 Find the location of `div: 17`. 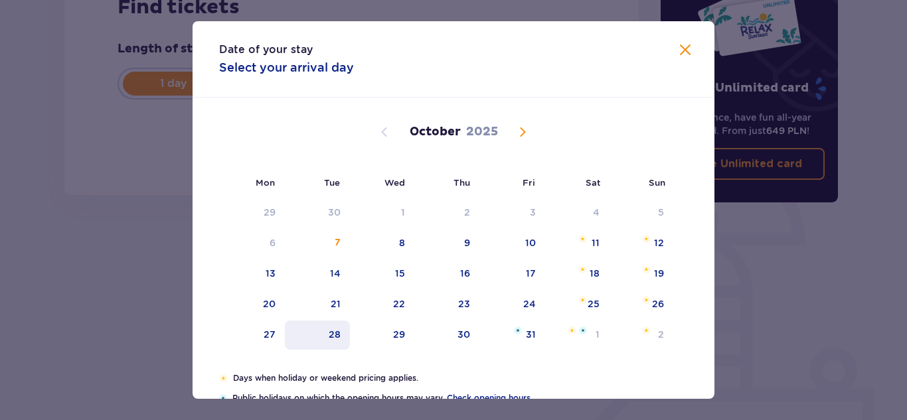

div: 17 is located at coordinates (531, 274).